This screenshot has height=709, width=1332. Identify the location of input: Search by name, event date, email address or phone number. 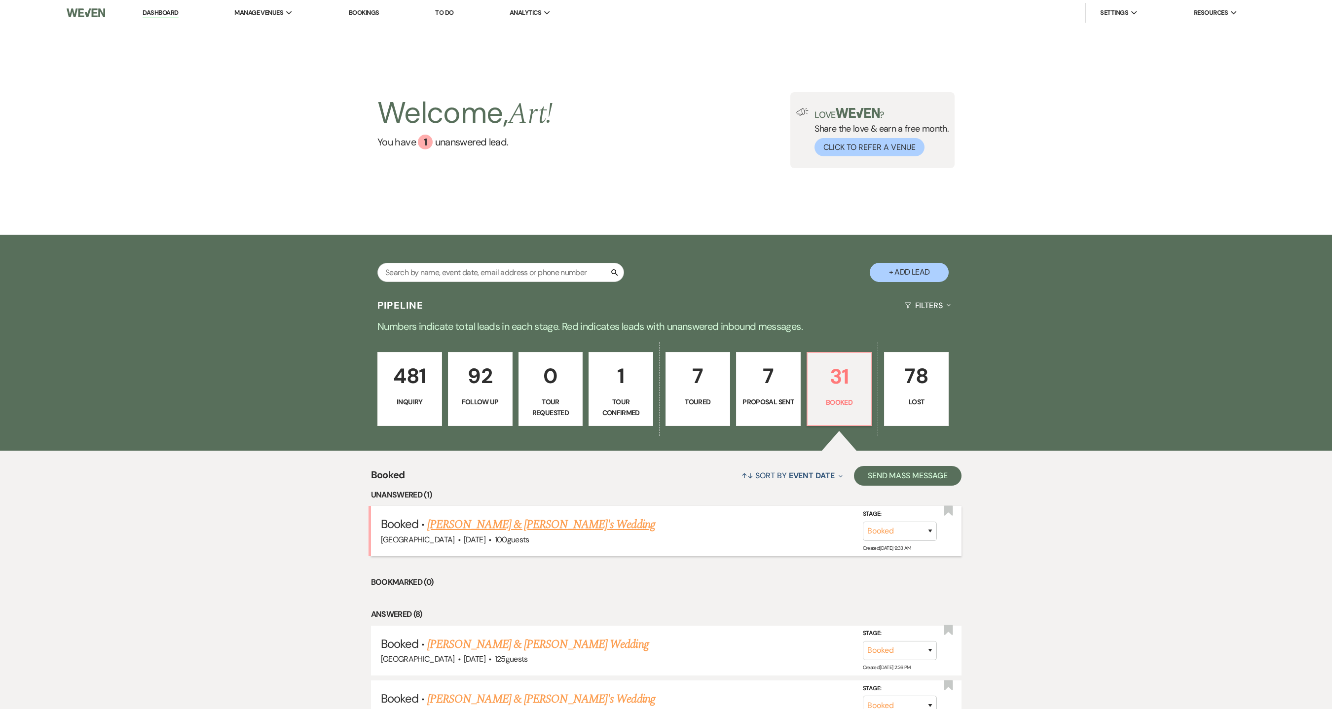
(501, 272).